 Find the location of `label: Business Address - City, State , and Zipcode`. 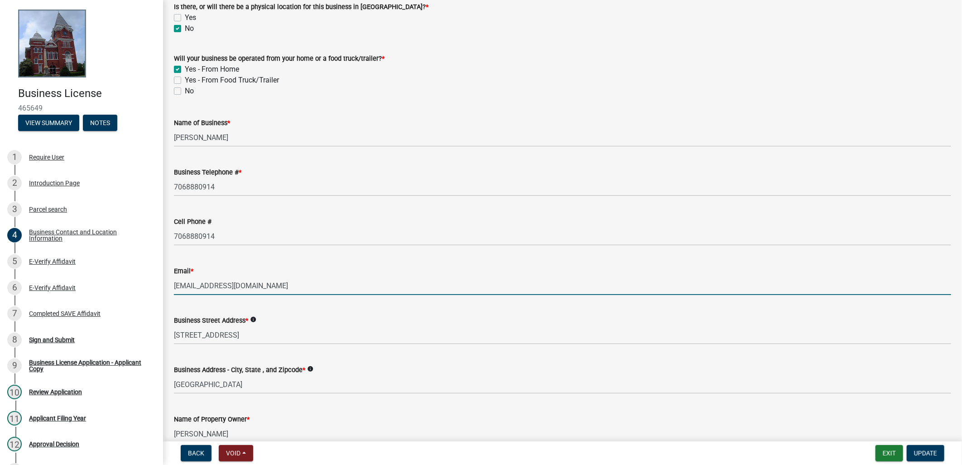

label: Business Address - City, State , and Zipcode is located at coordinates (240, 370).